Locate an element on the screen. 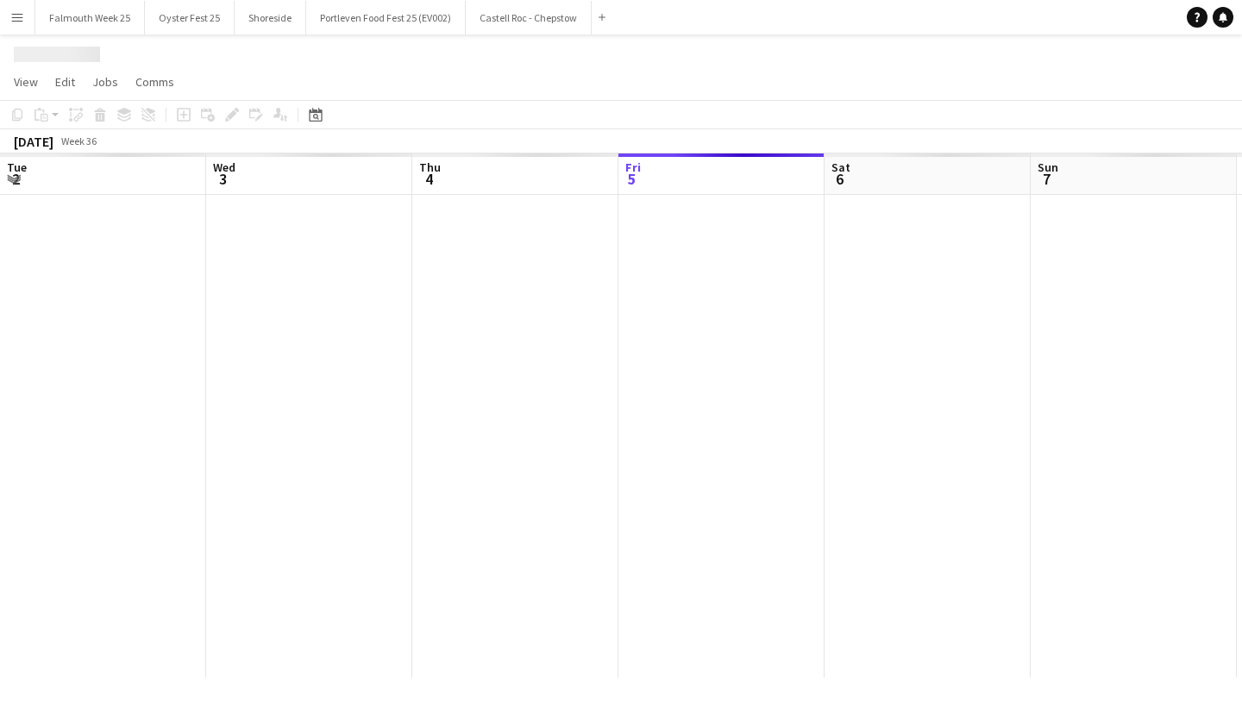  span: View is located at coordinates (26, 82).